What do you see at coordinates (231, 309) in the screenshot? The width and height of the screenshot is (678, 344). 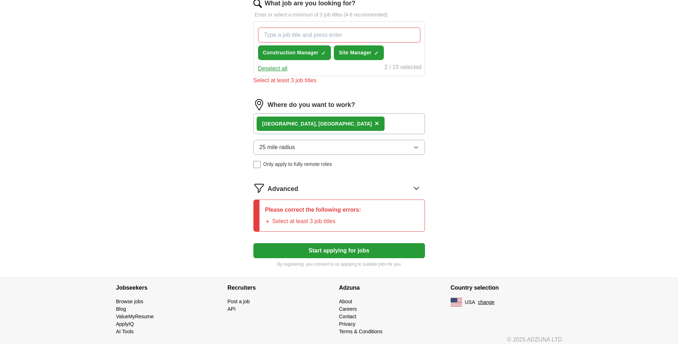 I see `a: API` at bounding box center [231, 309].